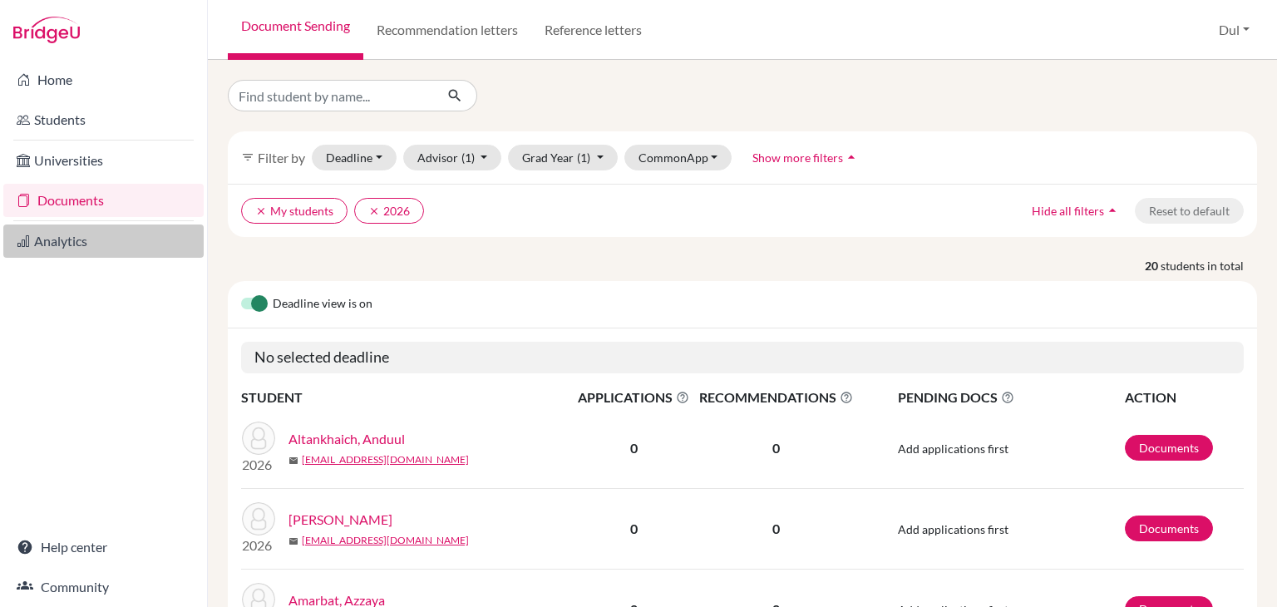 This screenshot has height=607, width=1277. What do you see at coordinates (634, 397) in the screenshot?
I see `span: APPLICATIONS` at bounding box center [634, 397].